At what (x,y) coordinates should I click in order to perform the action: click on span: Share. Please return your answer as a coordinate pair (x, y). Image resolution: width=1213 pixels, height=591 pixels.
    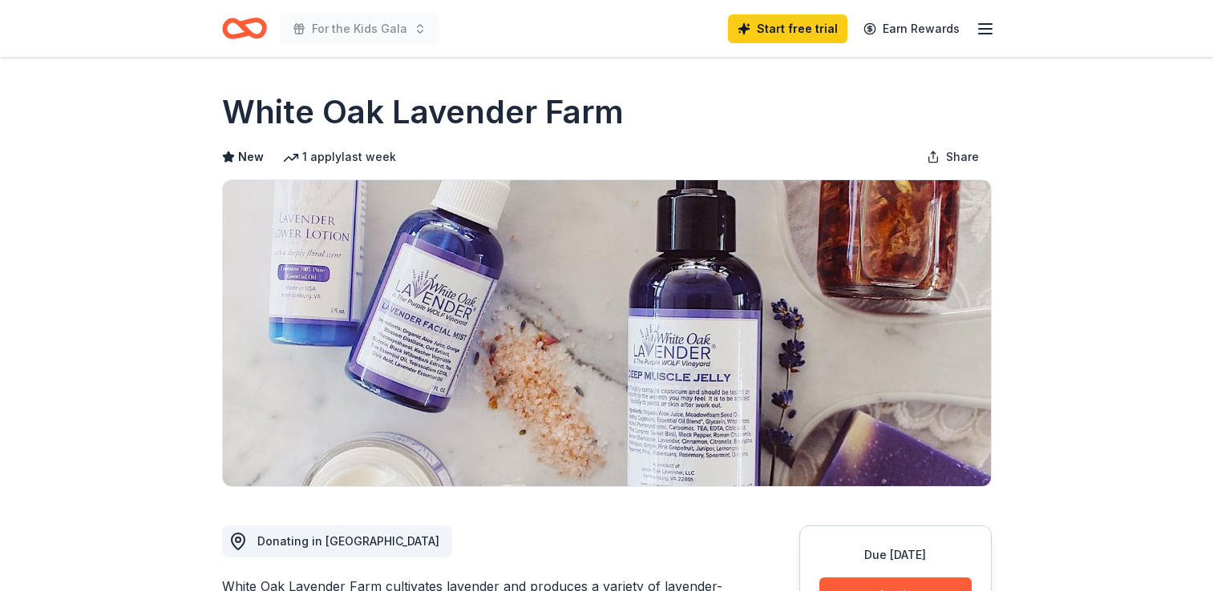
    Looking at the image, I should click on (962, 157).